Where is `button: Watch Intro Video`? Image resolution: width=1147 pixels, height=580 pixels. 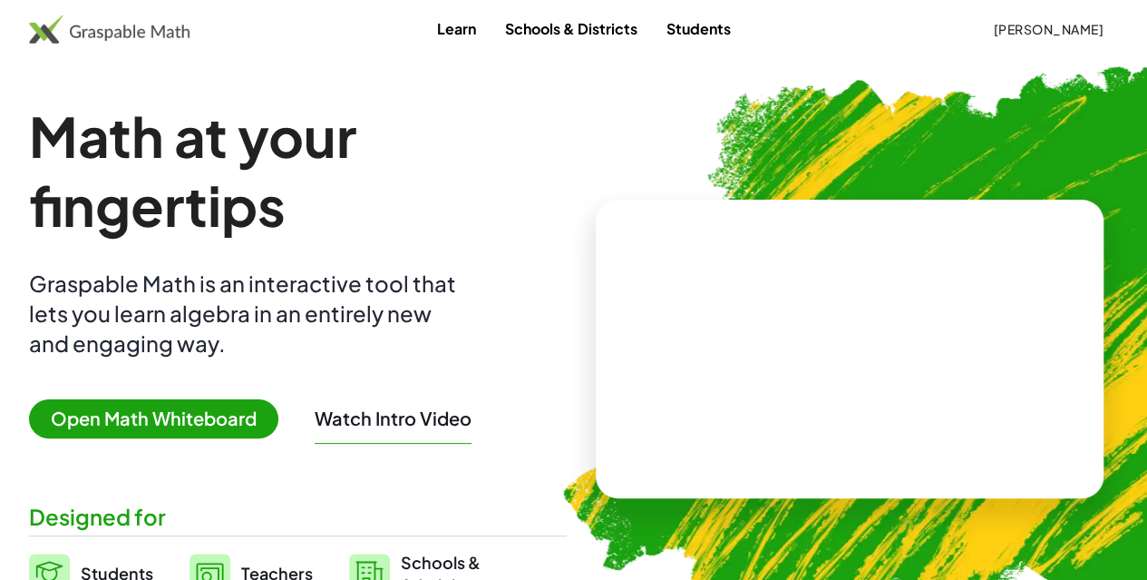
button: Watch Intro Video is located at coordinates (393, 418).